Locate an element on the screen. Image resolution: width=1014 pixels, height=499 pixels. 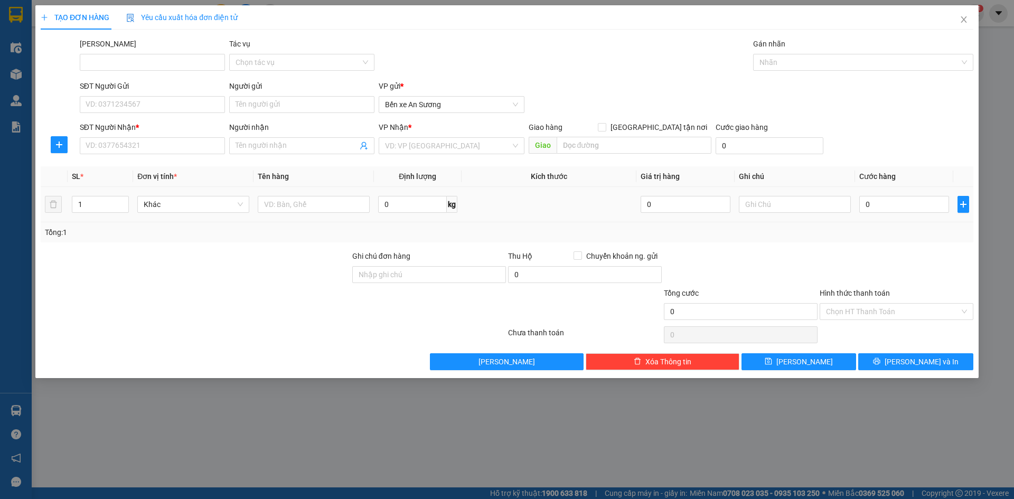
div: VP gửi is located at coordinates (452, 86).